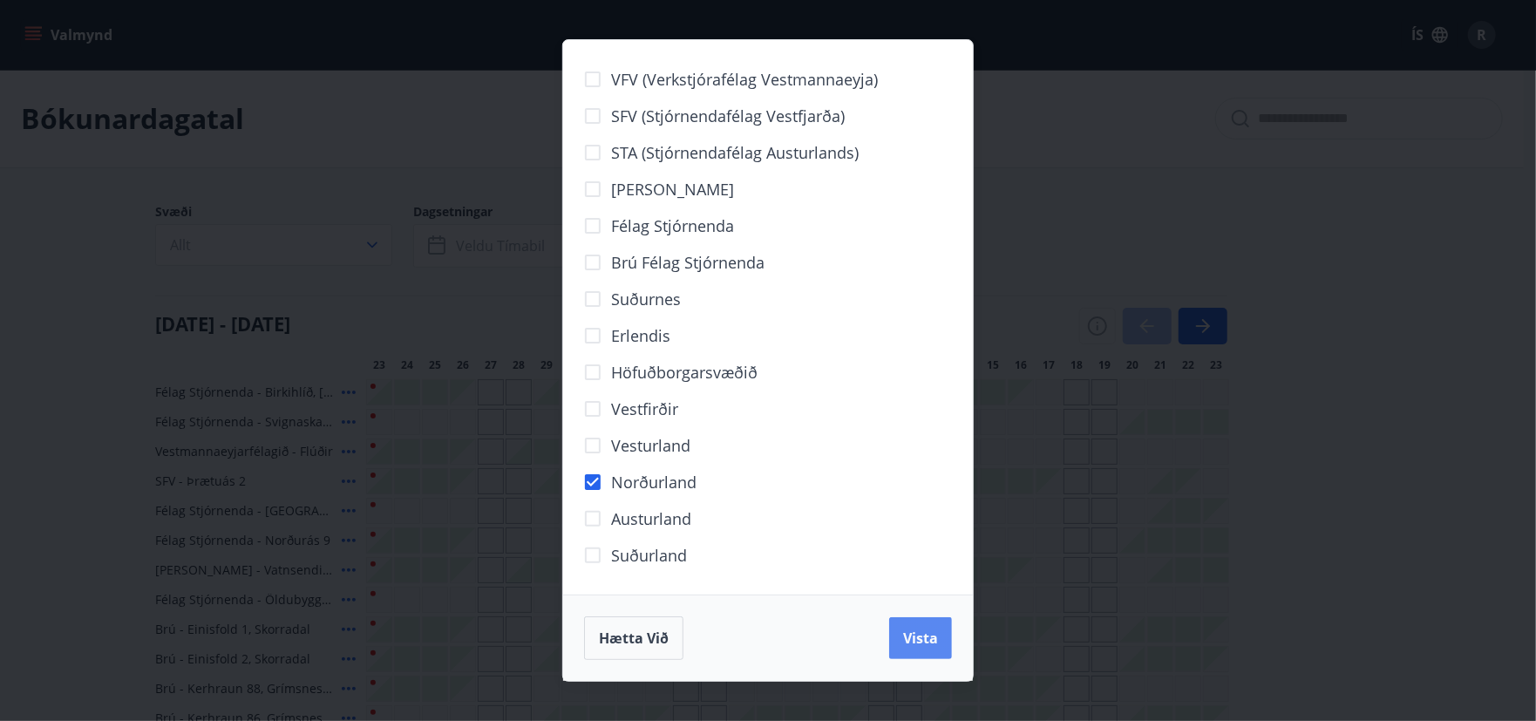  Describe the element at coordinates (672, 226) in the screenshot. I see `span: Félag stjórnenda` at that location.